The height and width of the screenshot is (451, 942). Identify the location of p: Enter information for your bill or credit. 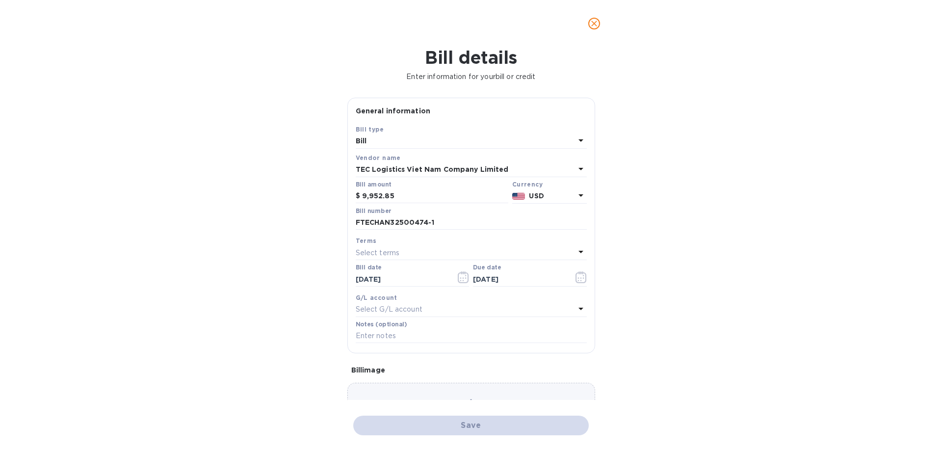
(471, 77).